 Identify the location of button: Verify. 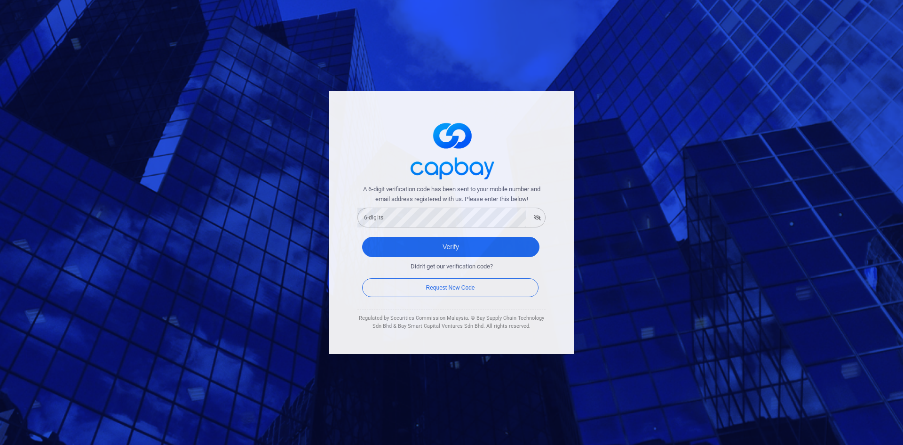
(451, 247).